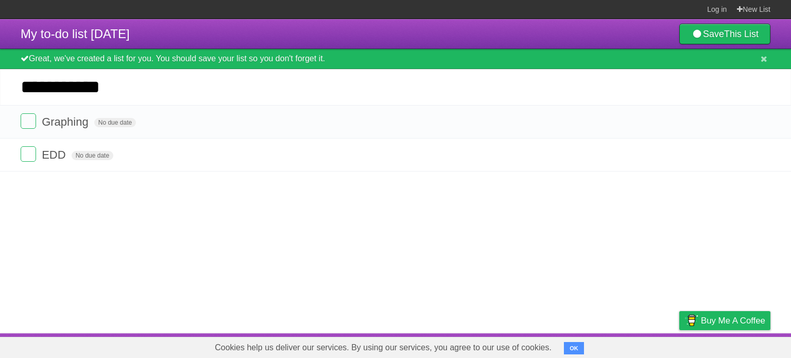 The height and width of the screenshot is (358, 791). What do you see at coordinates (733, 320) in the screenshot?
I see `span: Buy me a coffee` at bounding box center [733, 320].